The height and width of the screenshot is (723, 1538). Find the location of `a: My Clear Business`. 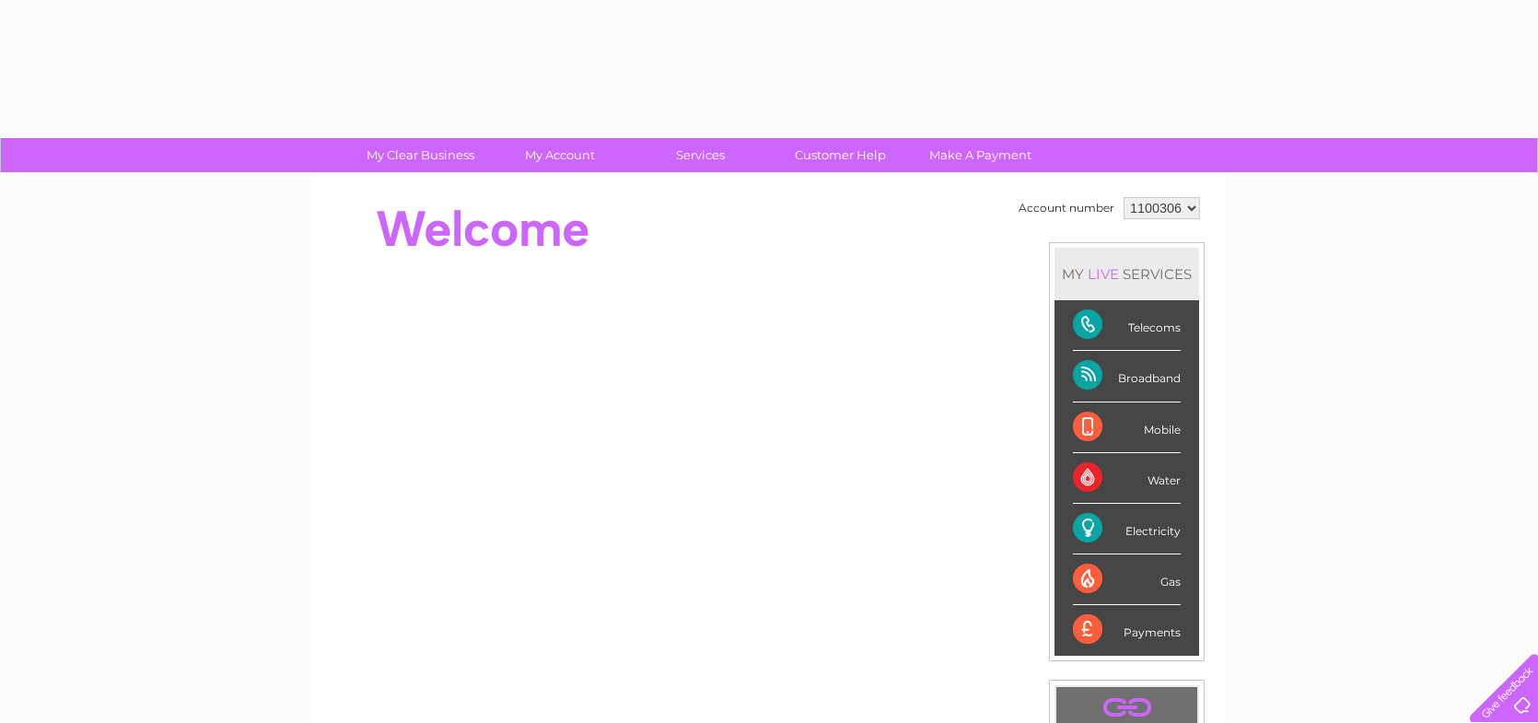

a: My Clear Business is located at coordinates (420, 155).